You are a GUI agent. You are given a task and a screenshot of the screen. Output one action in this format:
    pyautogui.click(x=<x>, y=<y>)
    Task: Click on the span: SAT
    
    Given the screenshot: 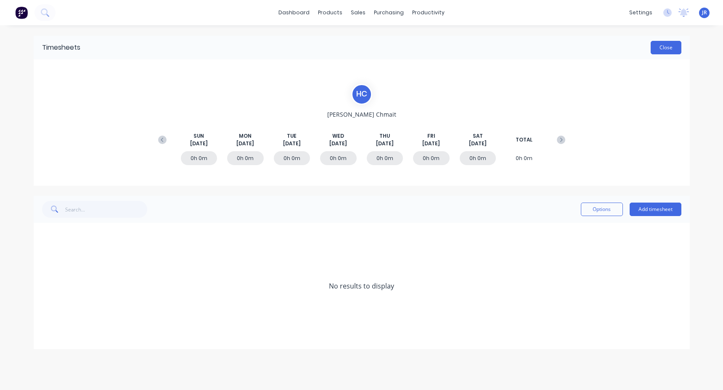 What is the action you would take?
    pyautogui.click(x=478, y=136)
    